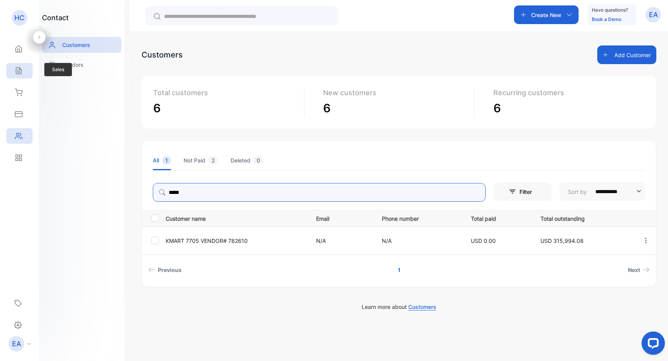  Describe the element at coordinates (166, 160) in the screenshot. I see `span: 1` at that location.